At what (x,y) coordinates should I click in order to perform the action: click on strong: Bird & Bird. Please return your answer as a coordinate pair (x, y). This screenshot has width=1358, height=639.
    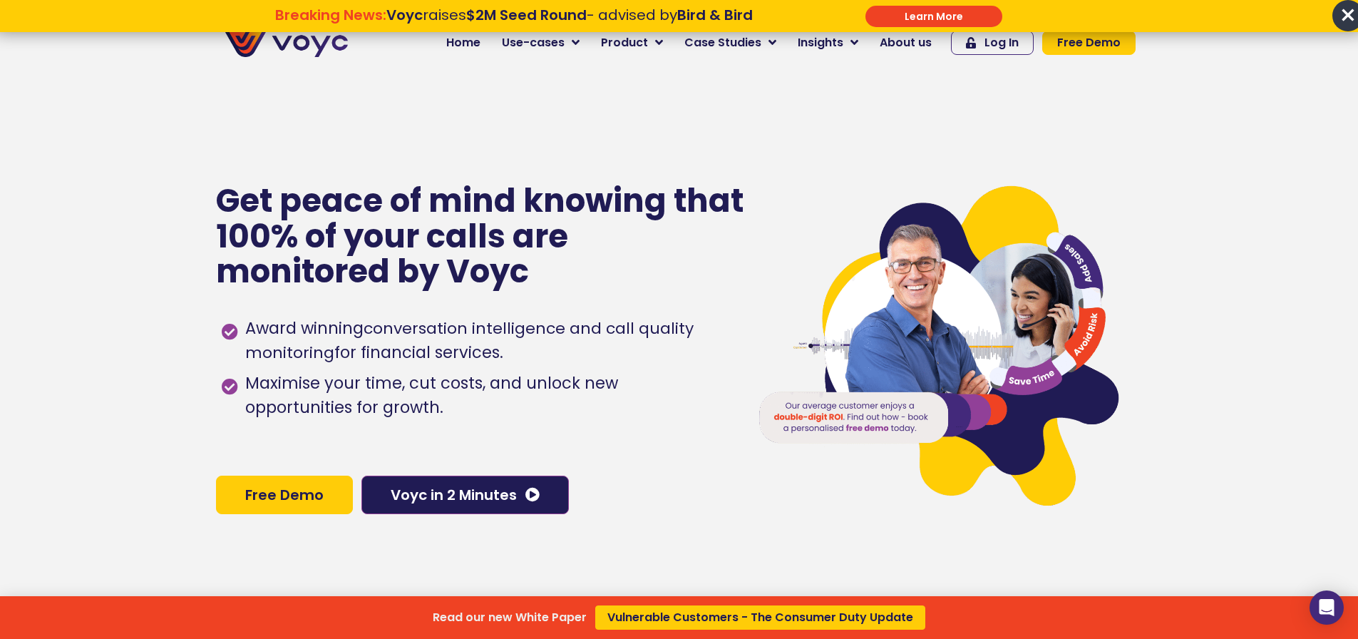
    Looking at the image, I should click on (715, 15).